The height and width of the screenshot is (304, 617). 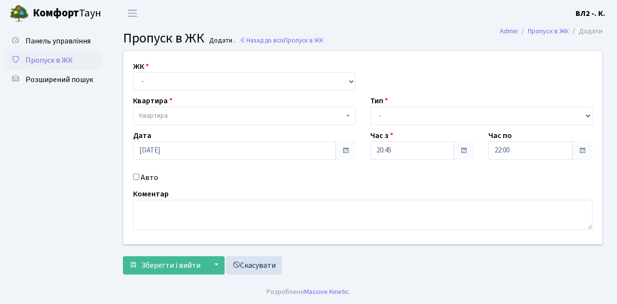 What do you see at coordinates (141, 67) in the screenshot?
I see `label: ЖК` at bounding box center [141, 67].